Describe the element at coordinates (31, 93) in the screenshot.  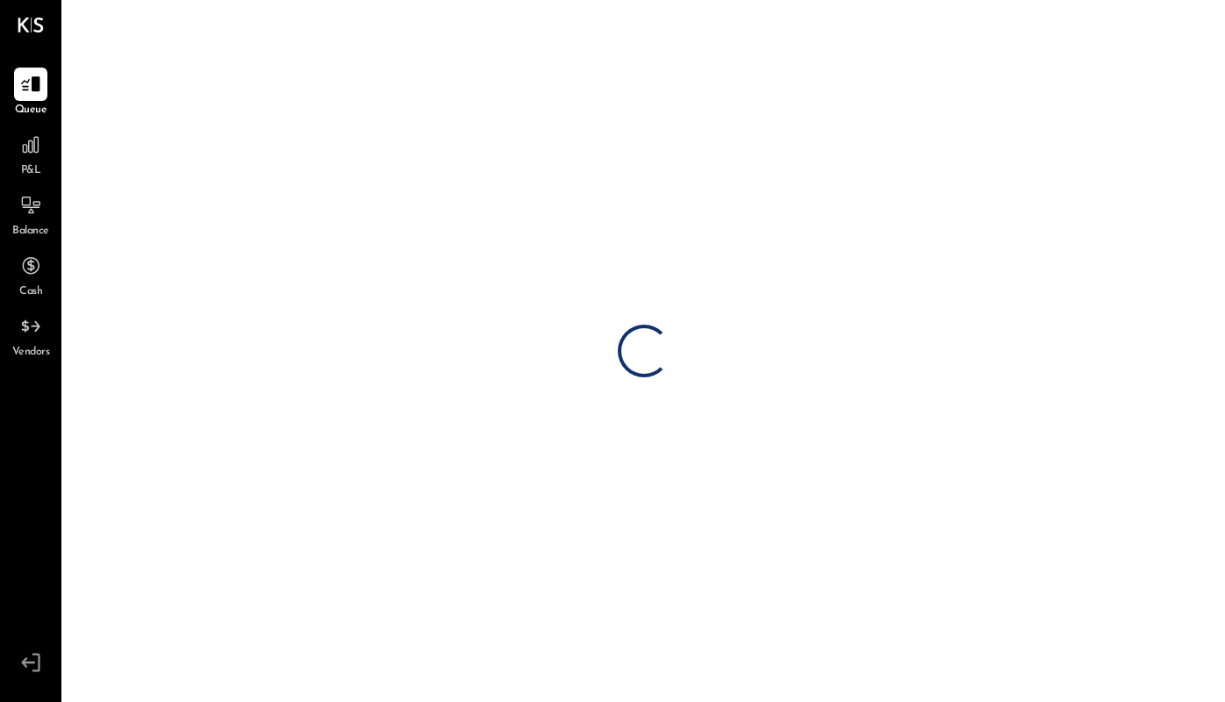
I see `a: Queue` at that location.